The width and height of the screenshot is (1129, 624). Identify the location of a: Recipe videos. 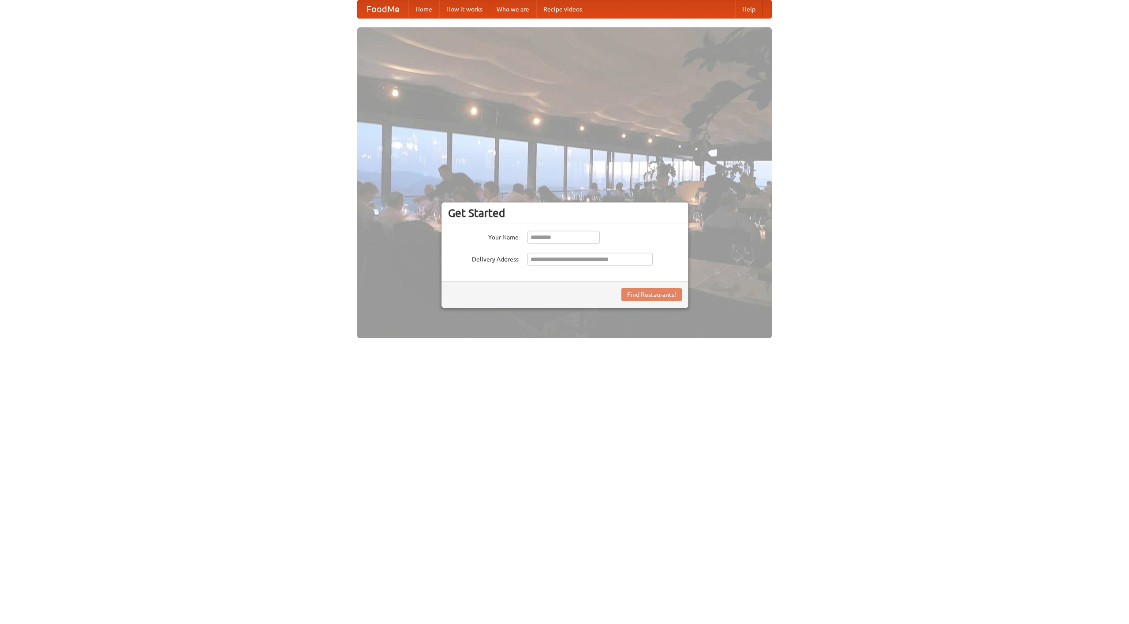
(563, 9).